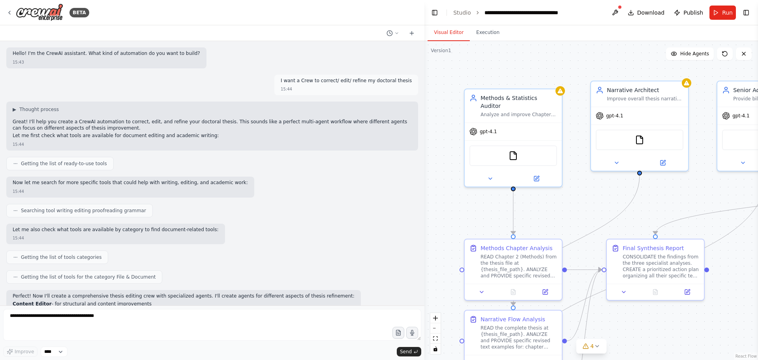 This screenshot has height=360, width=758. What do you see at coordinates (646, 13) in the screenshot?
I see `button: Download` at bounding box center [646, 13].